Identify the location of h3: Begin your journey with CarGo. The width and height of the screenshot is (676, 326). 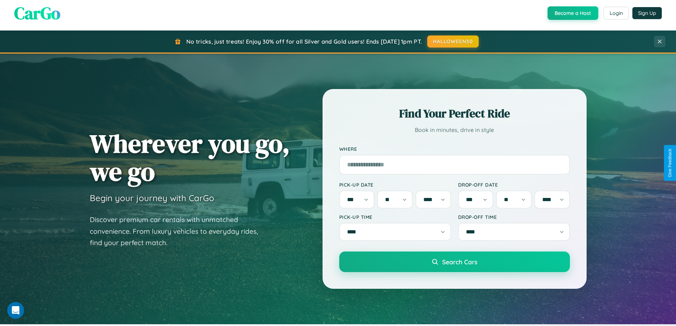
(152, 198).